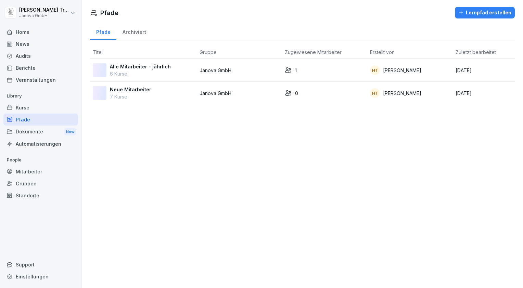  Describe the element at coordinates (383, 52) in the screenshot. I see `span: Erstellt von` at that location.